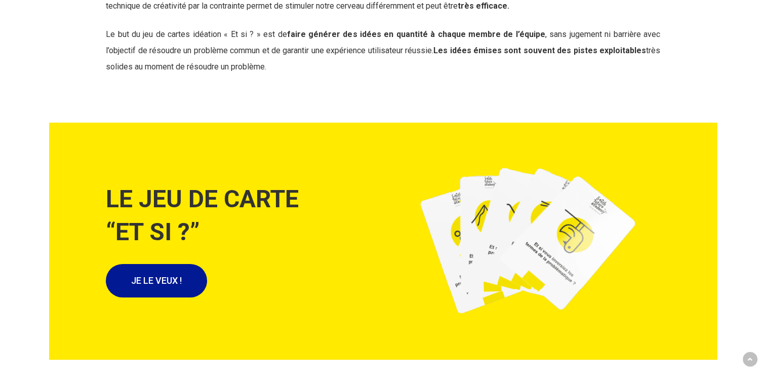 The image size is (766, 374). What do you see at coordinates (525, 243) in the screenshot?
I see `img: jeu cartes et si idéation` at bounding box center [525, 243].